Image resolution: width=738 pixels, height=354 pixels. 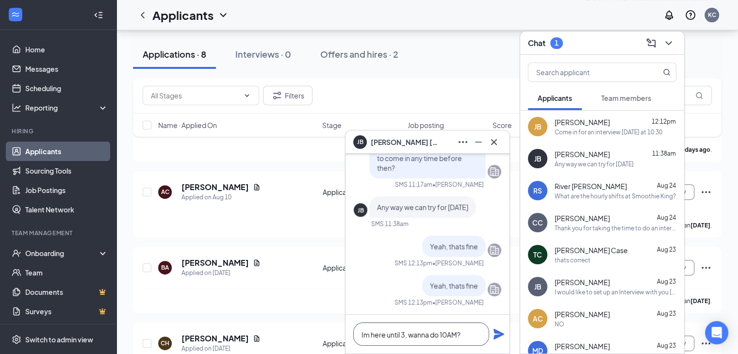 What do you see at coordinates (66, 312) in the screenshot?
I see `a: SurveysCrown` at bounding box center [66, 312].